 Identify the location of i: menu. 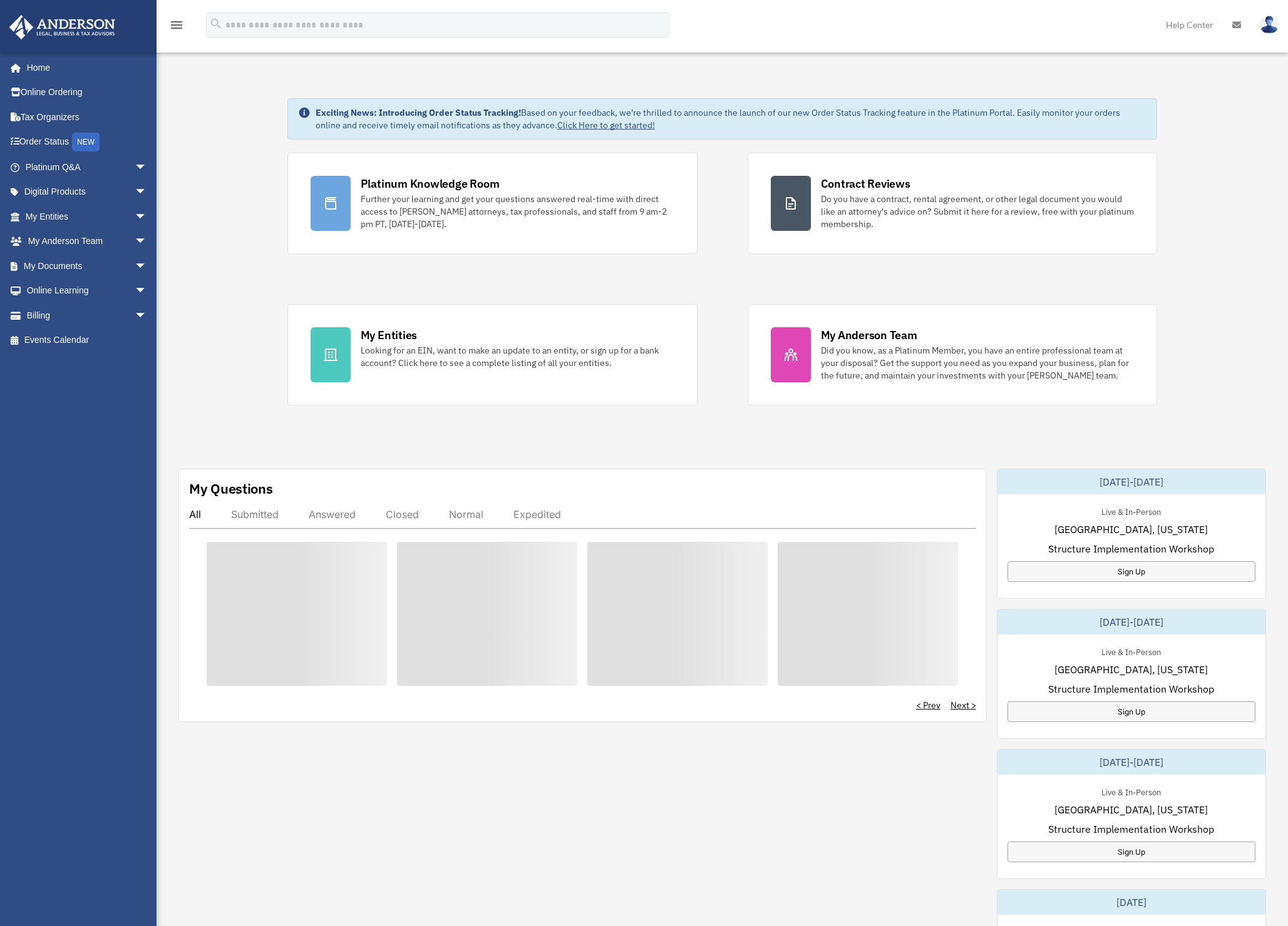
(176, 25).